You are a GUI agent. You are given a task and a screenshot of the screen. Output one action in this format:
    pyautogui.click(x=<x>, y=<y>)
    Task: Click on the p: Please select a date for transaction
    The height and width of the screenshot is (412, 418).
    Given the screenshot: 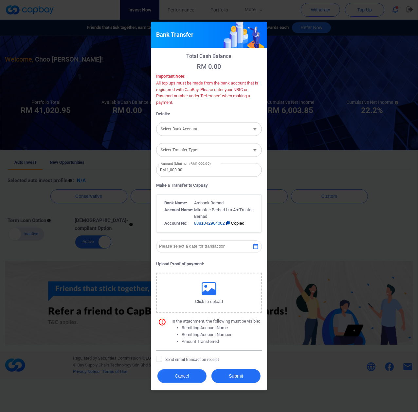 What is the action you would take?
    pyautogui.click(x=192, y=246)
    